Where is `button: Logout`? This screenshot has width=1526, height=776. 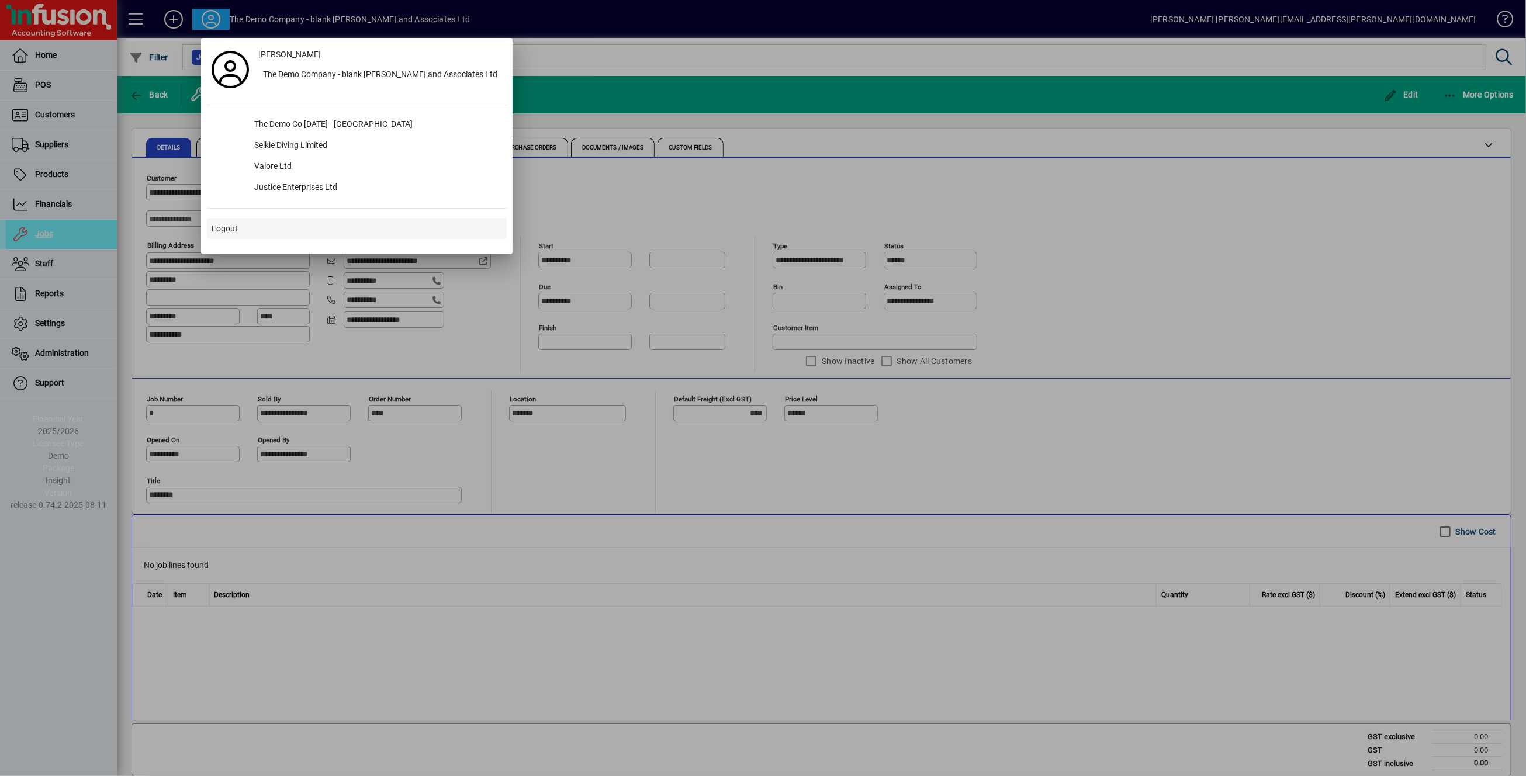 button: Logout is located at coordinates (357, 229).